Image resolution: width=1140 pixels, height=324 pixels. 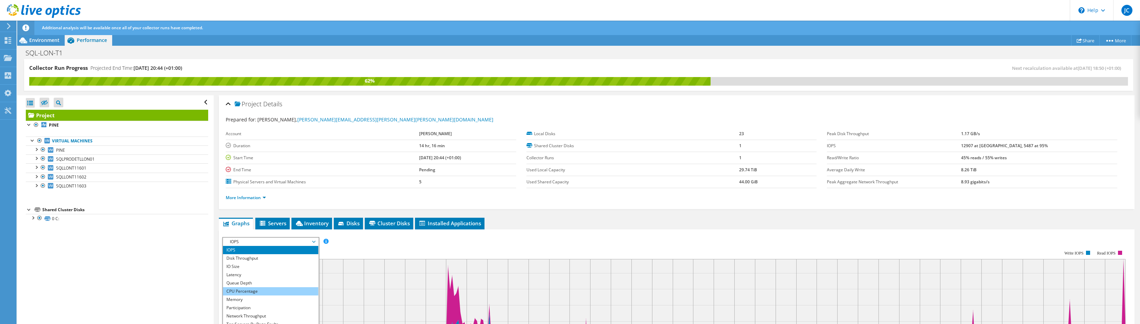 I want to click on span: Environment, so click(x=44, y=40).